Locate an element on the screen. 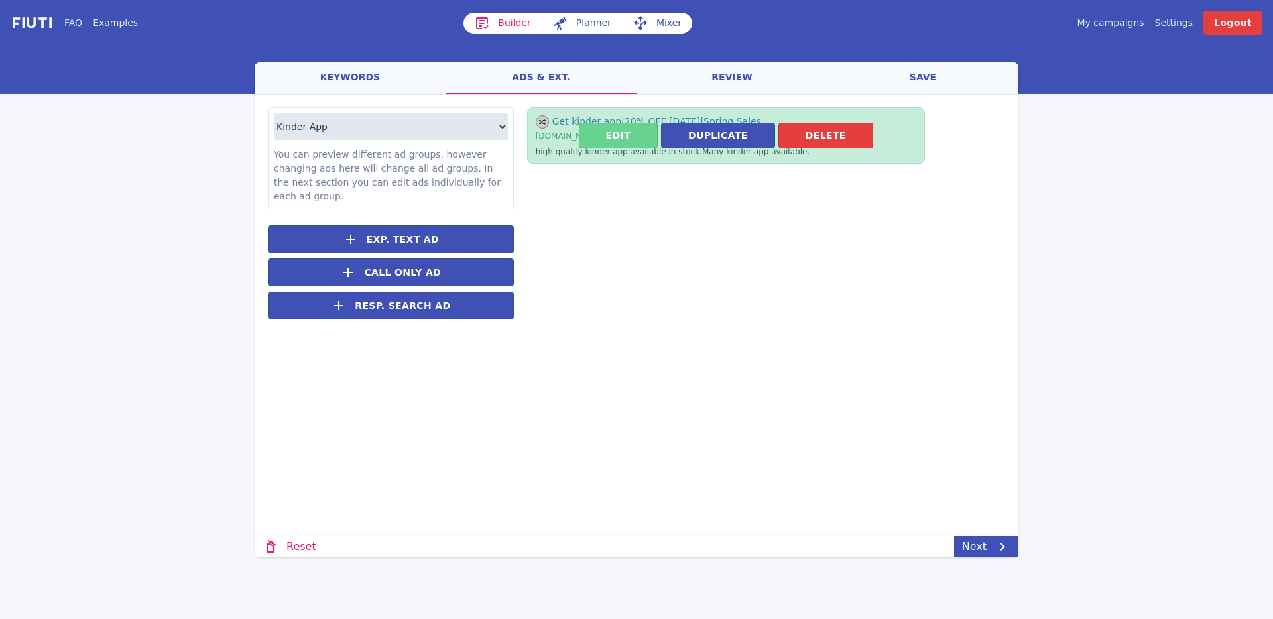 The width and height of the screenshot is (1273, 619). span: Resp. Search Ad is located at coordinates (402, 306).